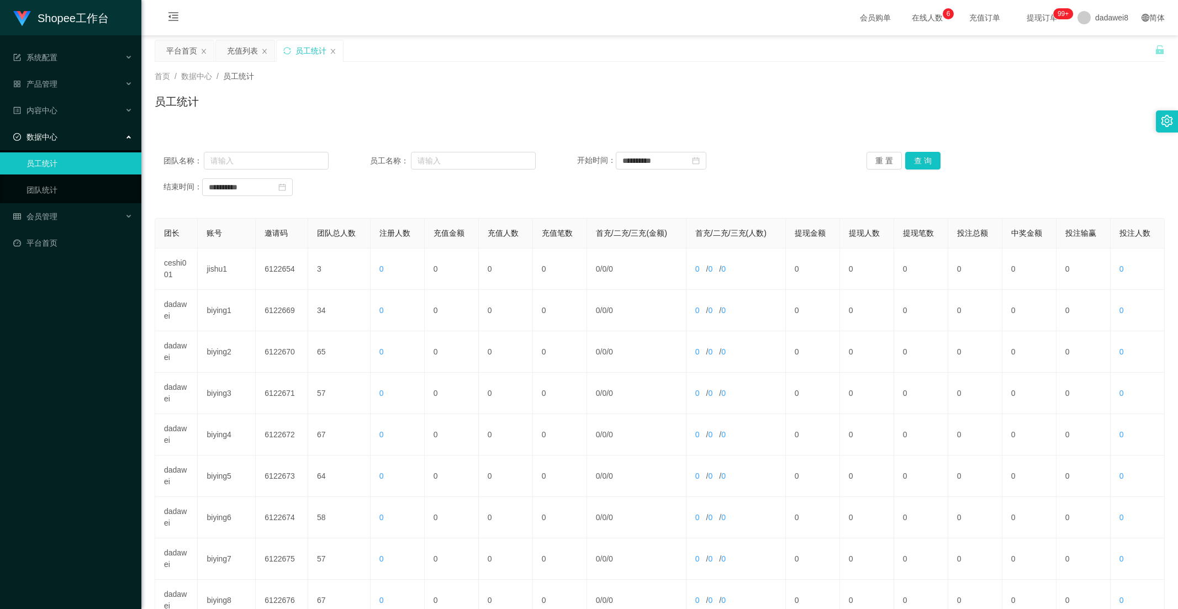 The image size is (1178, 609). I want to click on input: 请输入, so click(473, 161).